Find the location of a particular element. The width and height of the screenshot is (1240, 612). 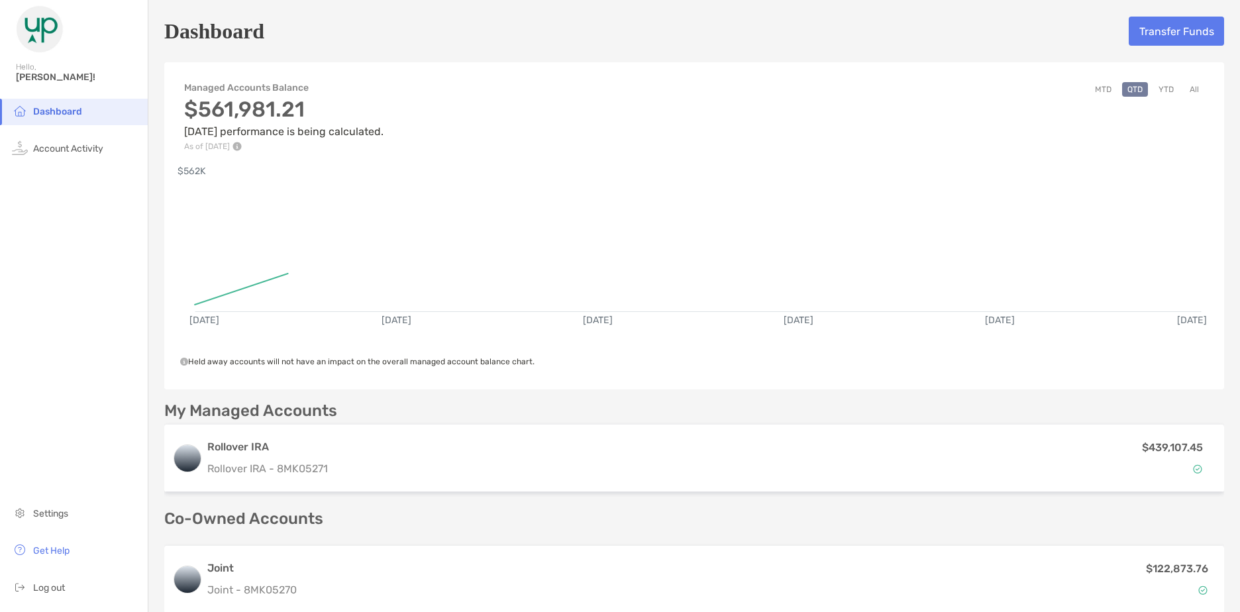

h3: Joint is located at coordinates (252, 569).